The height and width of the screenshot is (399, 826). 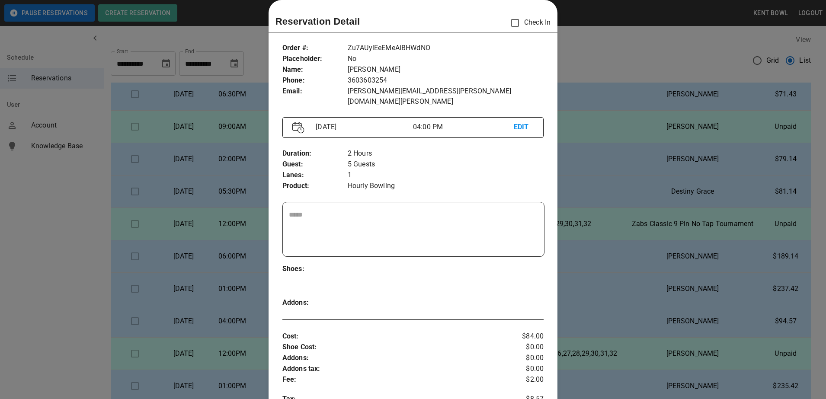 I want to click on p: Shoe Cost :, so click(x=391, y=347).